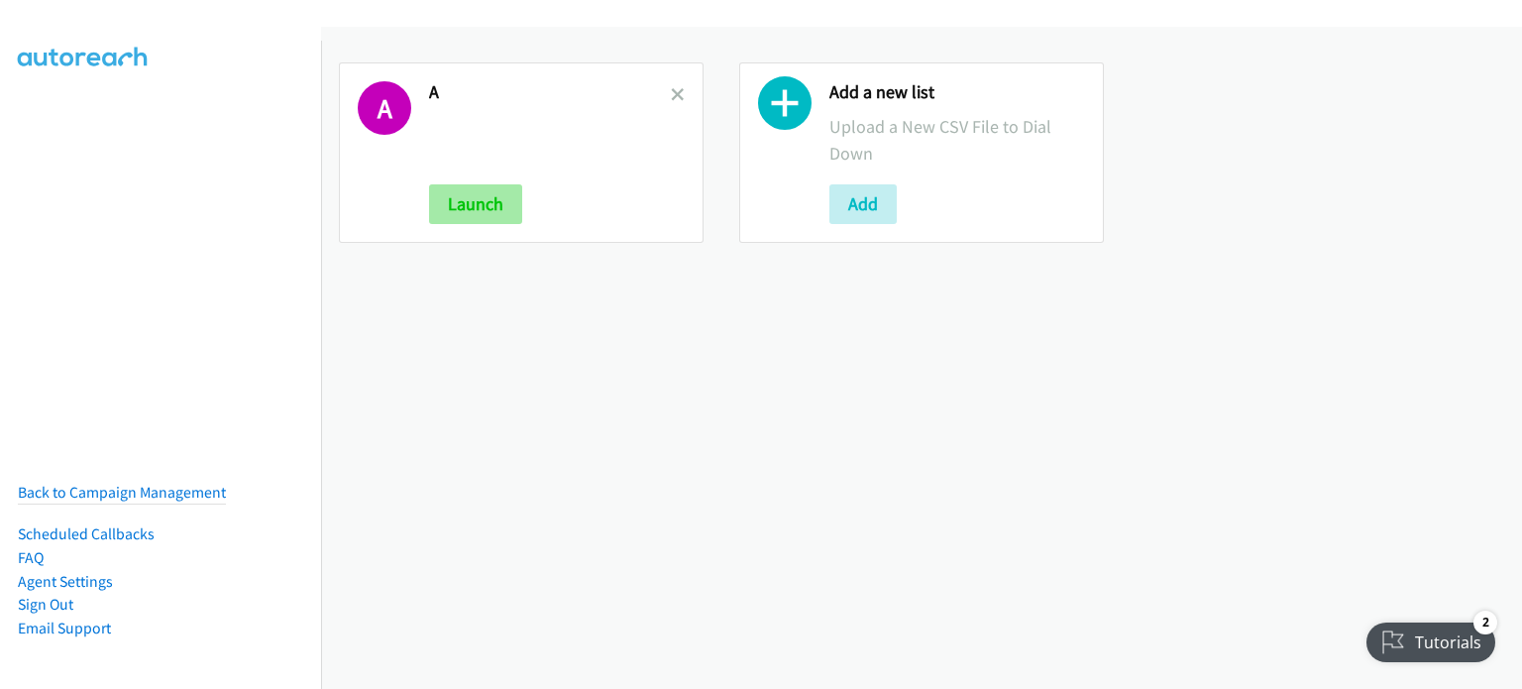 This screenshot has height=689, width=1522. Describe the element at coordinates (957, 92) in the screenshot. I see `h2: Add a new list` at that location.